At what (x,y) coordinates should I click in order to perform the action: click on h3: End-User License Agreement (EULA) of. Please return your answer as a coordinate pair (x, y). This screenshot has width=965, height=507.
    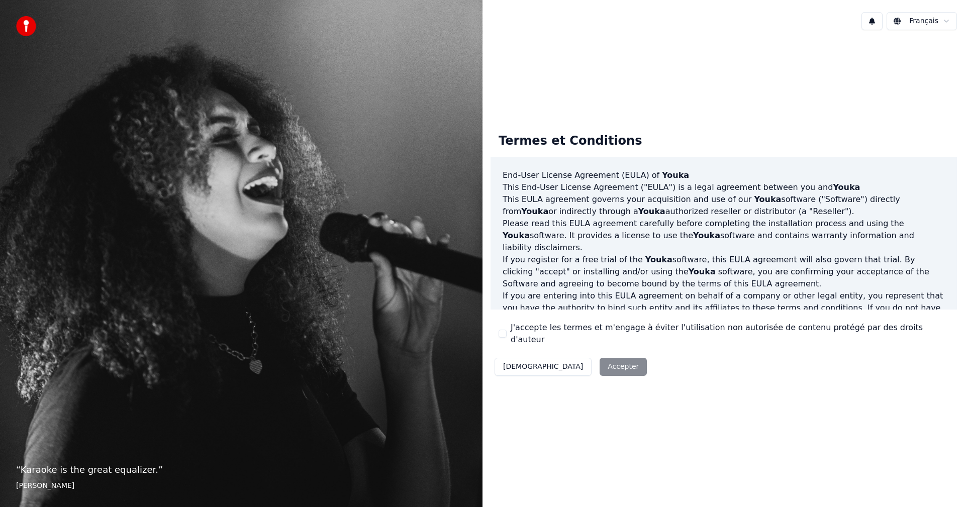
    Looking at the image, I should click on (724, 175).